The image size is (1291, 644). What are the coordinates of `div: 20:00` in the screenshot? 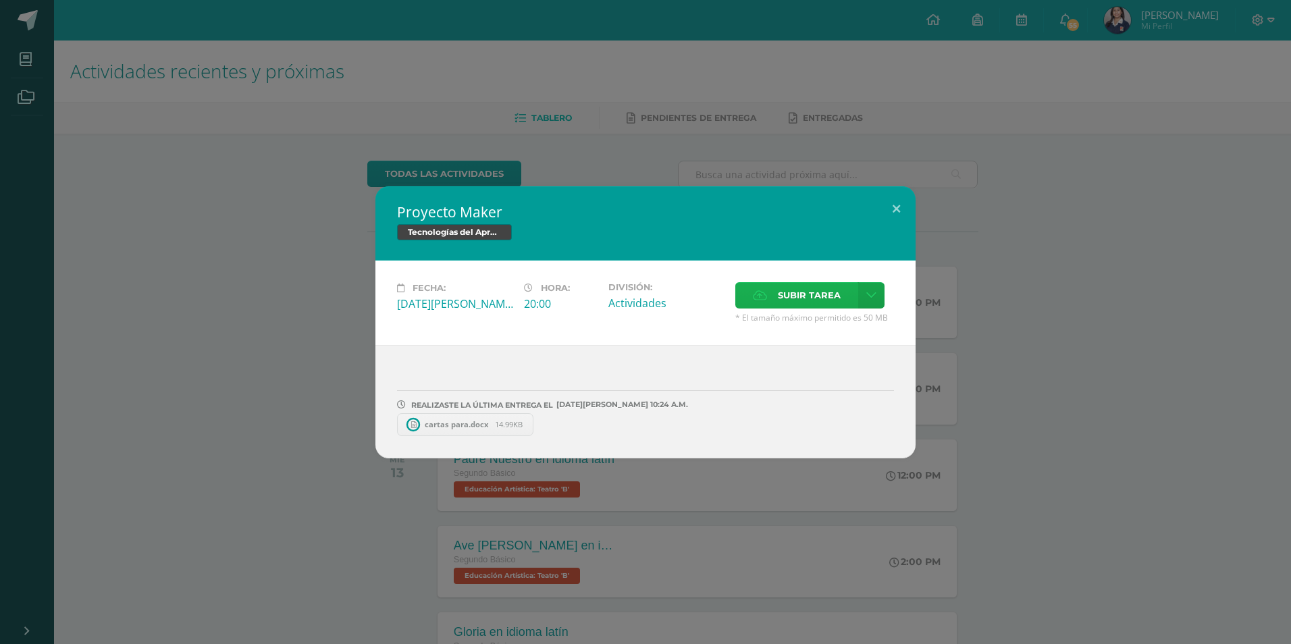 It's located at (560, 304).